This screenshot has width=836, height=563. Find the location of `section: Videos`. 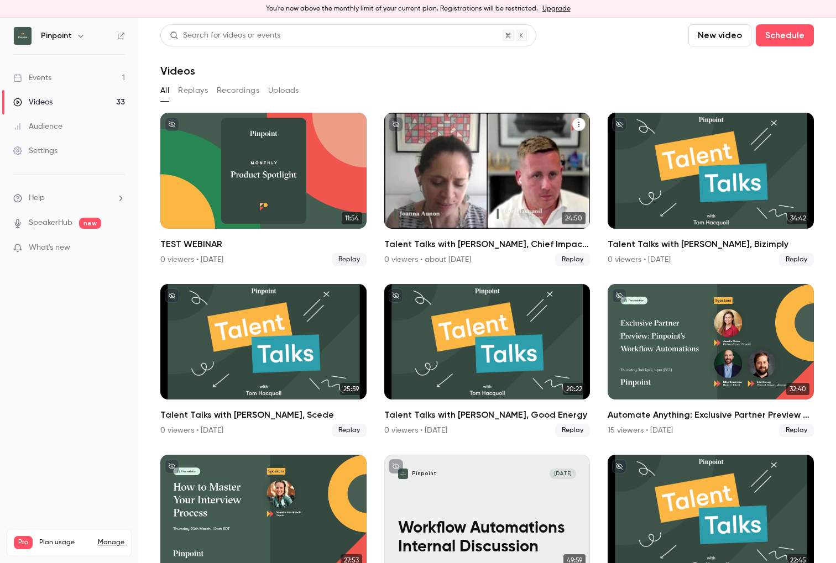

section: Videos is located at coordinates (487, 290).